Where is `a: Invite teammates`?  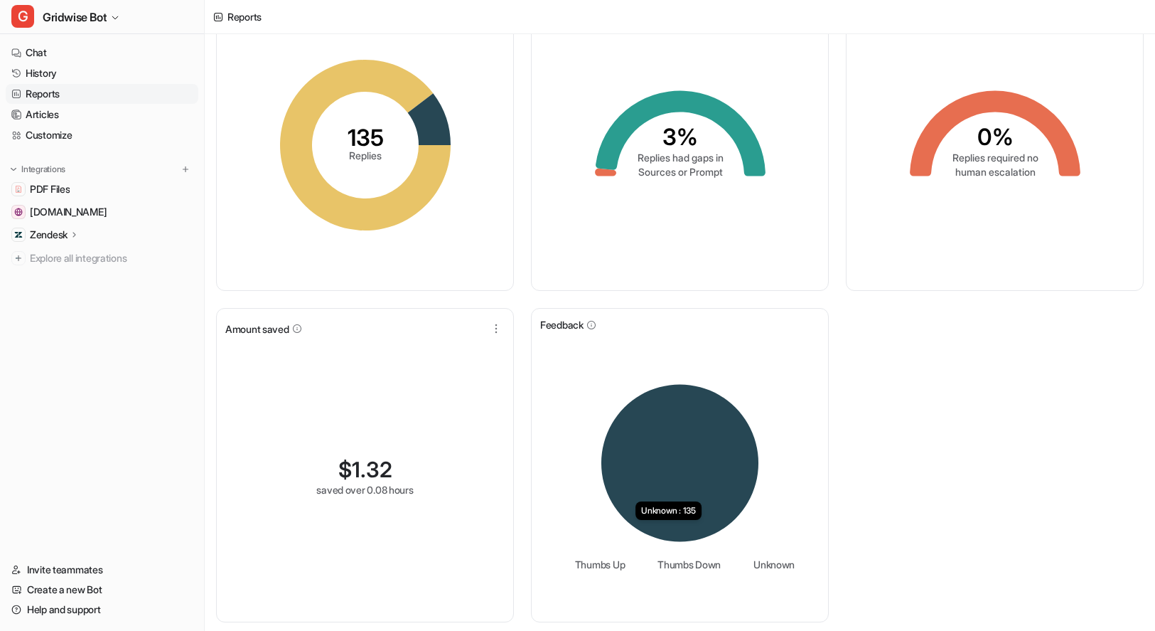 a: Invite teammates is located at coordinates (102, 570).